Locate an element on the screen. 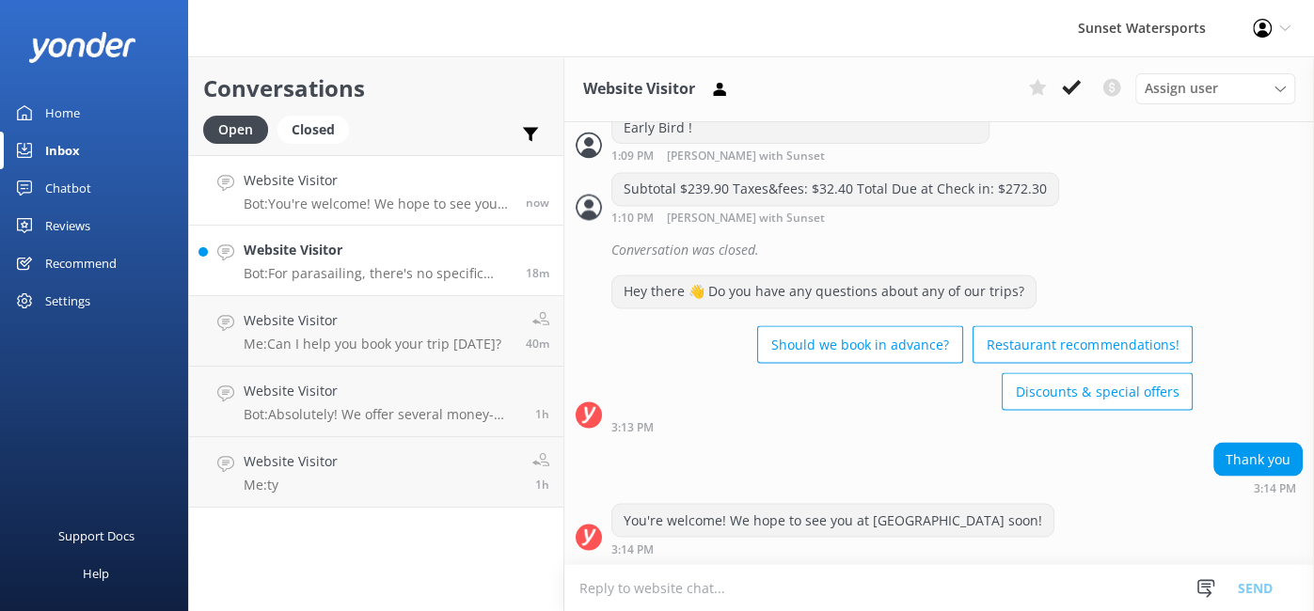 This screenshot has width=1314, height=611. span: Assign user is located at coordinates (1181, 88).